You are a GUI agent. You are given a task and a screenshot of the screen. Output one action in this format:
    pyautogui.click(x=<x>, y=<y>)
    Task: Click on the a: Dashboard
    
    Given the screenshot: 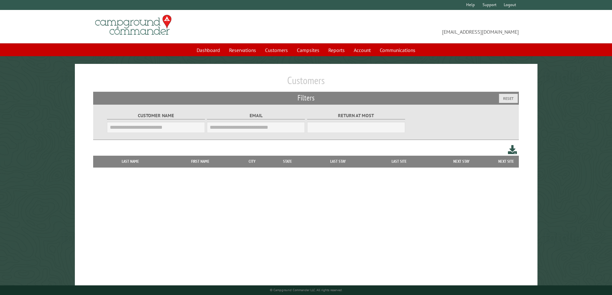 What is the action you would take?
    pyautogui.click(x=208, y=50)
    